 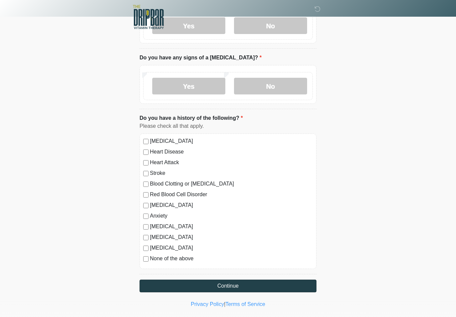 I want to click on img: The DRIPBaR - Lubbock Logo, so click(x=148, y=17).